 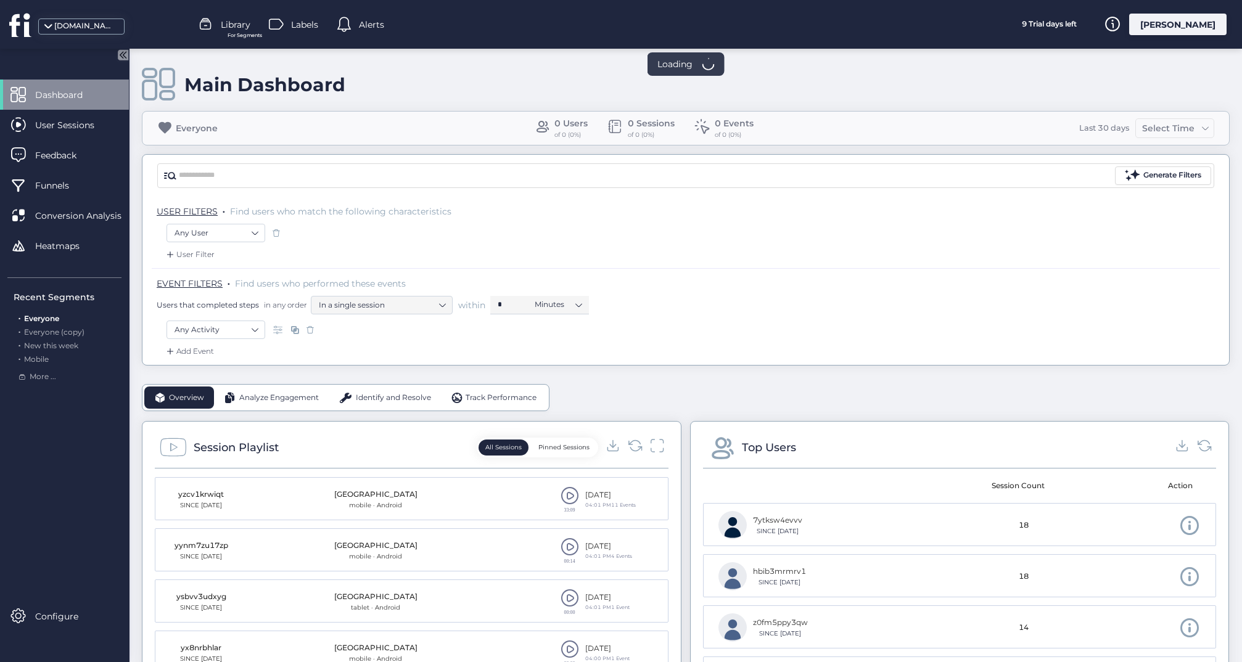 I want to click on span: Overview, so click(x=186, y=398).